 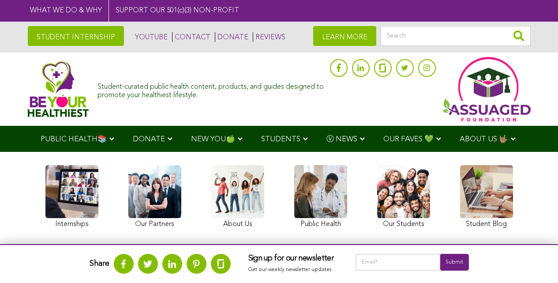 I want to click on div: Navigation Menu, so click(x=279, y=138).